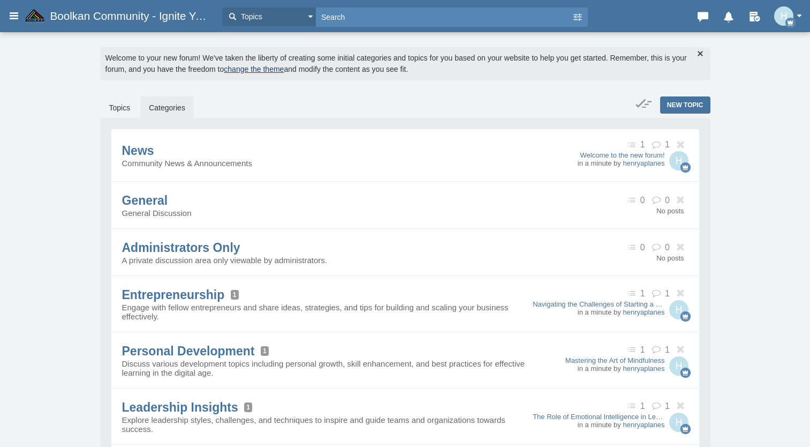  What do you see at coordinates (254, 69) in the screenshot?
I see `a: change the theme` at bounding box center [254, 69].